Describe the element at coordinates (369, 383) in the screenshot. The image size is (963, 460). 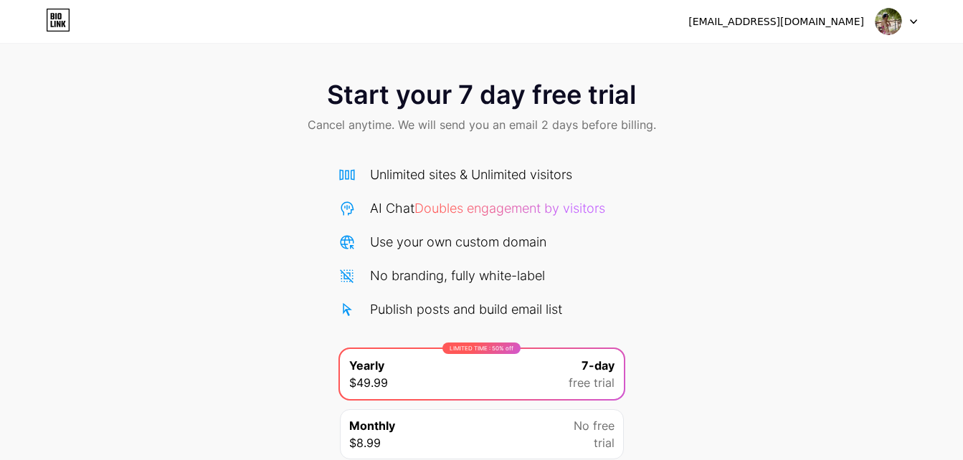
I see `span: $49.99` at that location.